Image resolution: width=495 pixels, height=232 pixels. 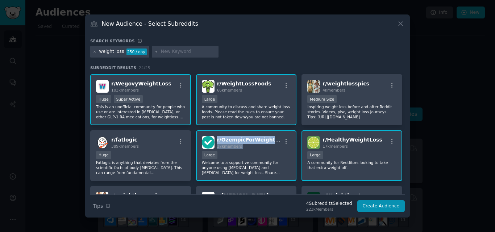 What do you see at coordinates (102, 198) in the screenshot?
I see `img: weightlossreviewsupp` at bounding box center [102, 198].